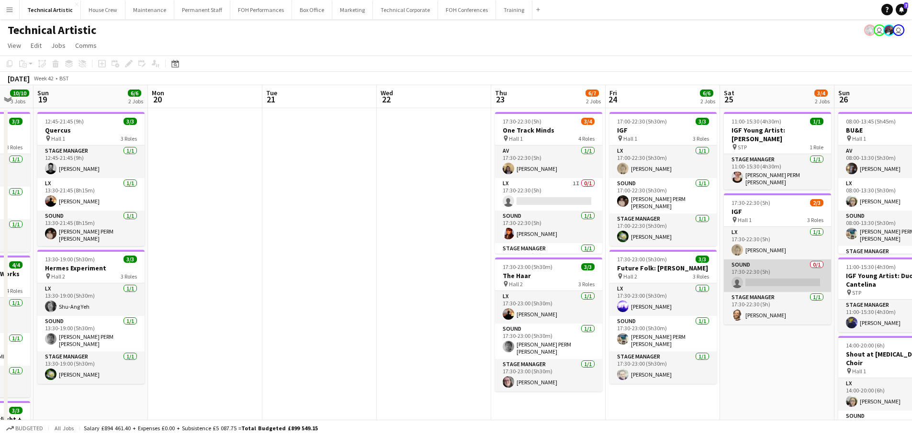  What do you see at coordinates (612, 99) in the screenshot?
I see `span: 24` at bounding box center [612, 99].